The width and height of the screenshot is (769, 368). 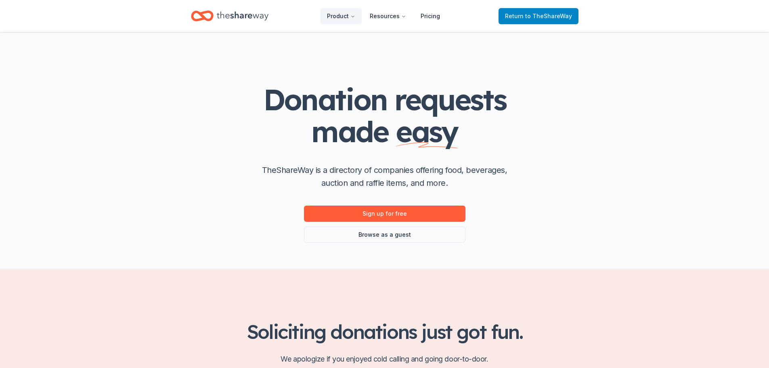 I want to click on span: easy, so click(x=427, y=131).